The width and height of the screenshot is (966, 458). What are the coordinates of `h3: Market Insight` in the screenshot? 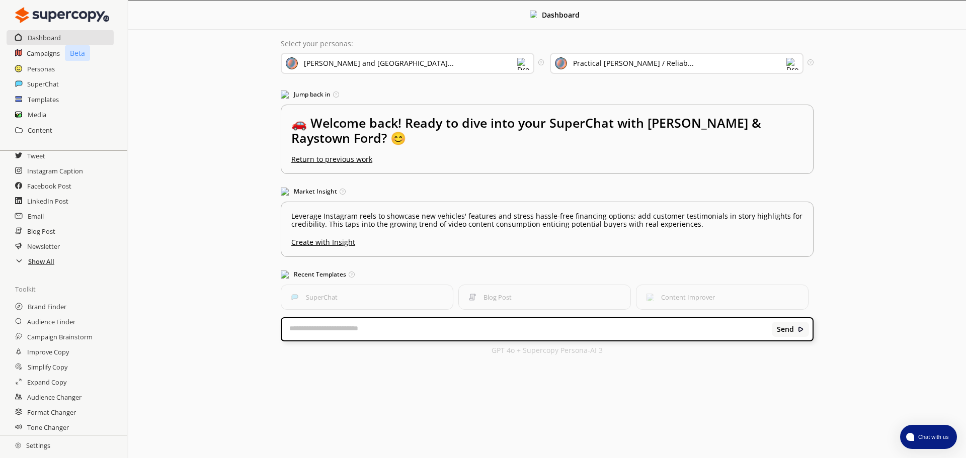 It's located at (547, 192).